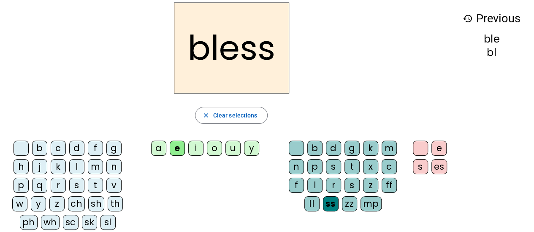  Describe the element at coordinates (312, 204) in the screenshot. I see `div: ll` at that location.